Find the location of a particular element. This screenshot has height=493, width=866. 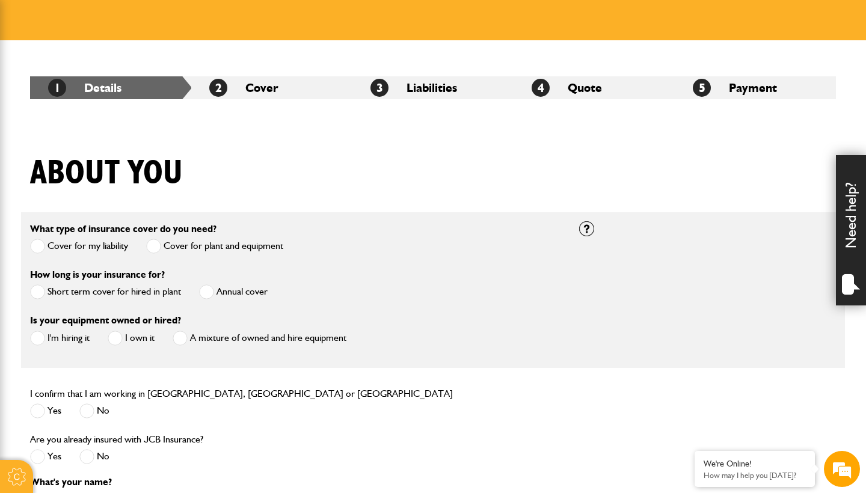

label: Annual cover is located at coordinates (233, 292).